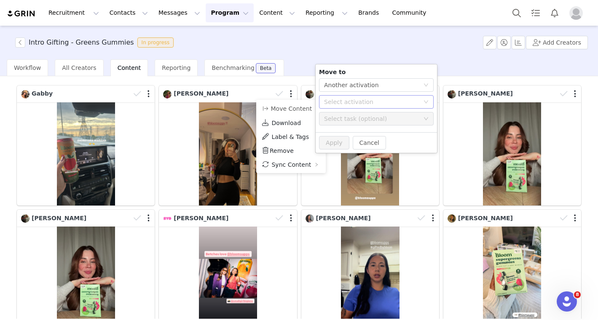  Describe the element at coordinates (22, 13) in the screenshot. I see `img: grin logo` at that location.